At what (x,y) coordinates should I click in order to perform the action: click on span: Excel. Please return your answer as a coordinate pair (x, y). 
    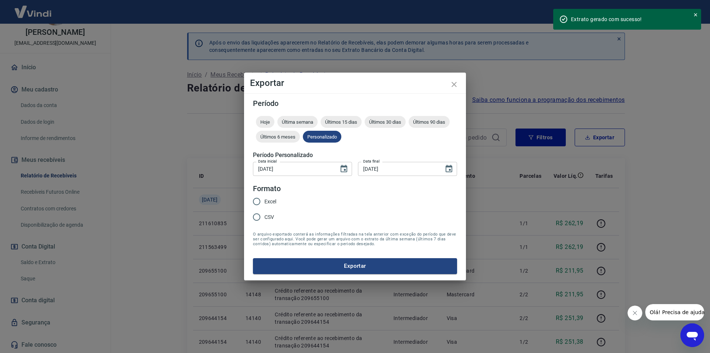
    Looking at the image, I should click on (270, 201).